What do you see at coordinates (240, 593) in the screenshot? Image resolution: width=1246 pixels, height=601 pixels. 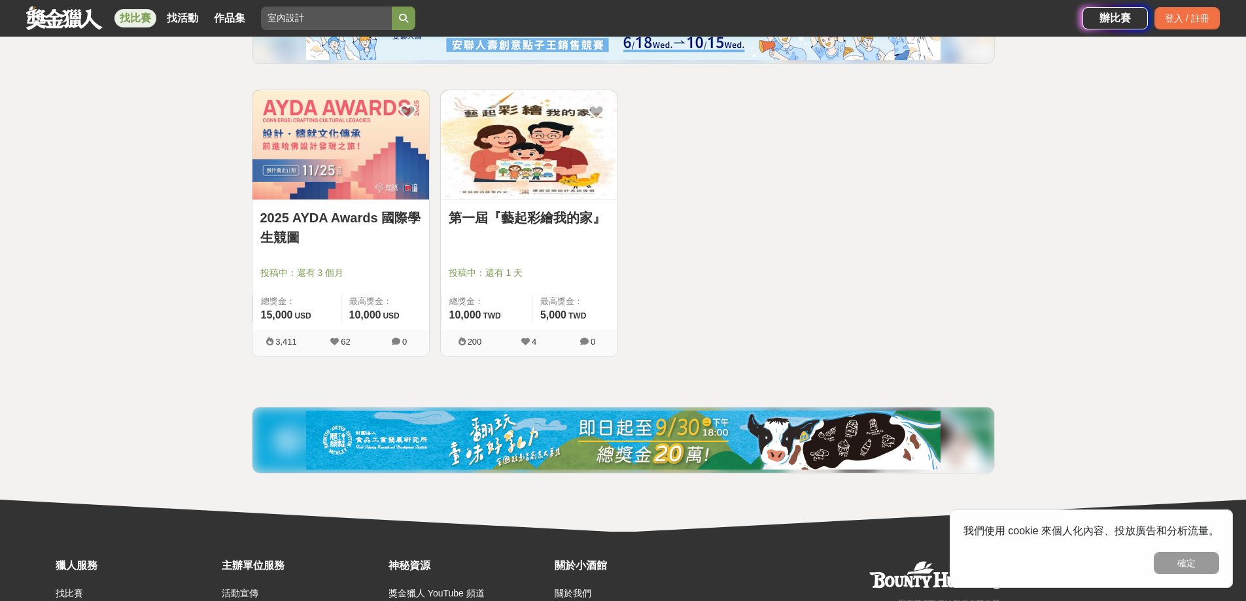 I see `a: 活動宣傳` at bounding box center [240, 593].